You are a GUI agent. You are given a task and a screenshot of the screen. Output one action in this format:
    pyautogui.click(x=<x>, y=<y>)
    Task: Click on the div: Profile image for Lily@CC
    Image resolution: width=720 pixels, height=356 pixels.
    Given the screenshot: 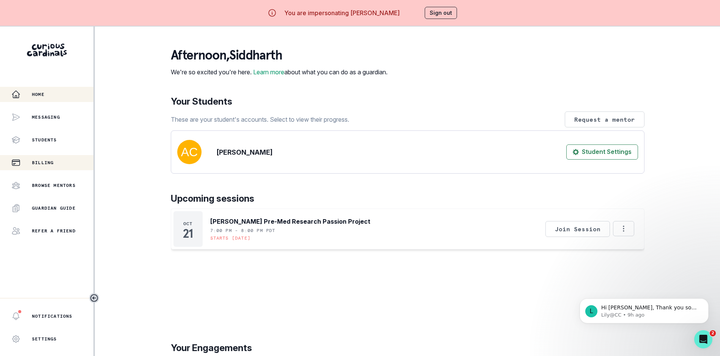 What is the action you would take?
    pyautogui.click(x=23, y=29)
    